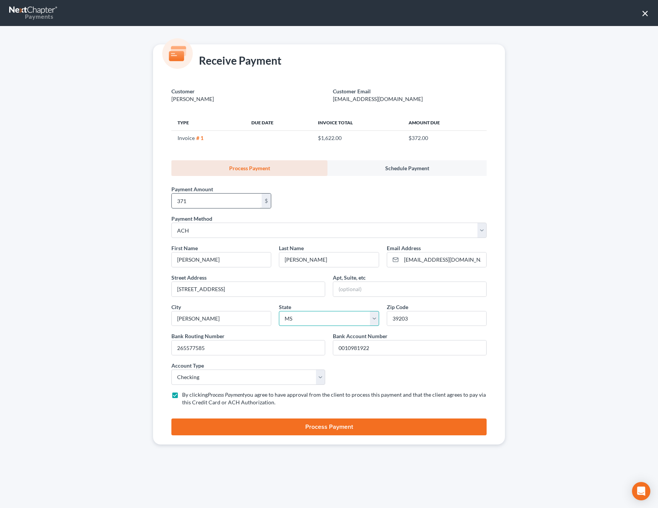 This screenshot has height=508, width=658. I want to click on input: 0.00, so click(216, 201).